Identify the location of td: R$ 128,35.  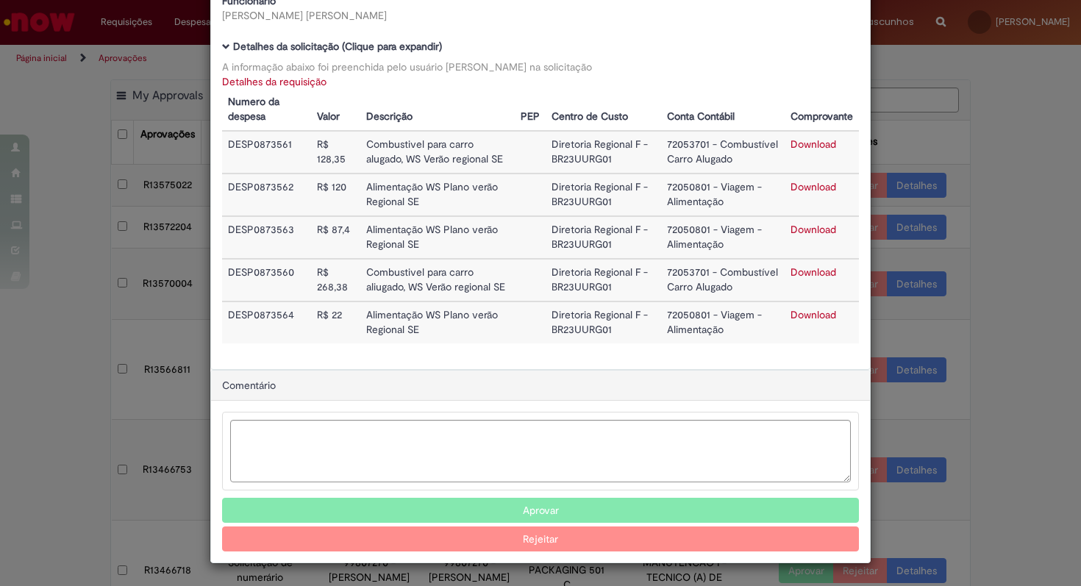
(335, 152).